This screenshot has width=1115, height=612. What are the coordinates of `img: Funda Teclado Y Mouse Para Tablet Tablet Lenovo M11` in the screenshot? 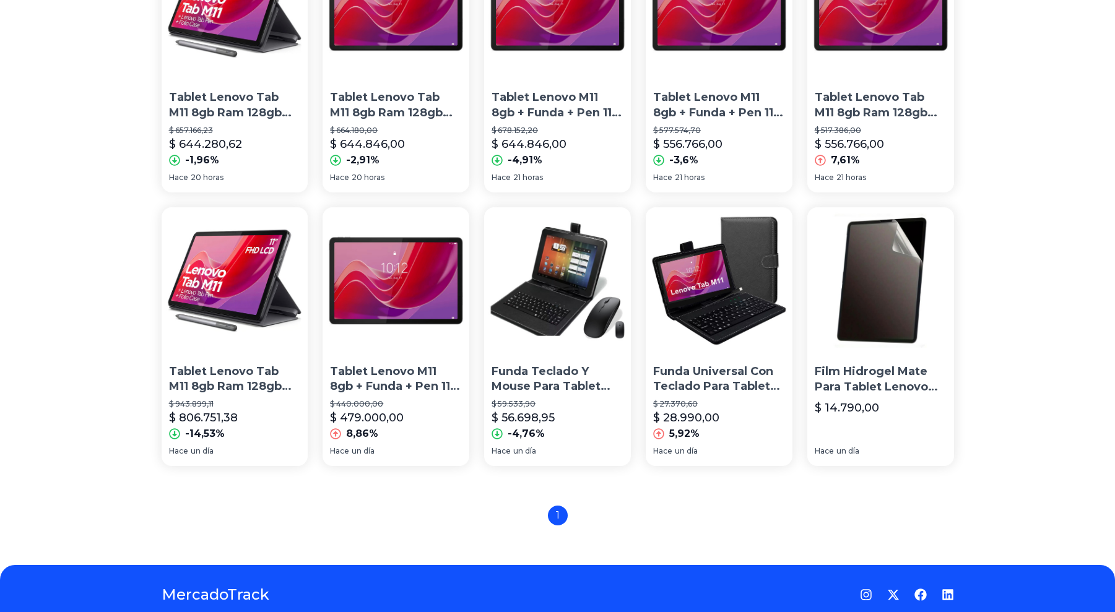 It's located at (557, 280).